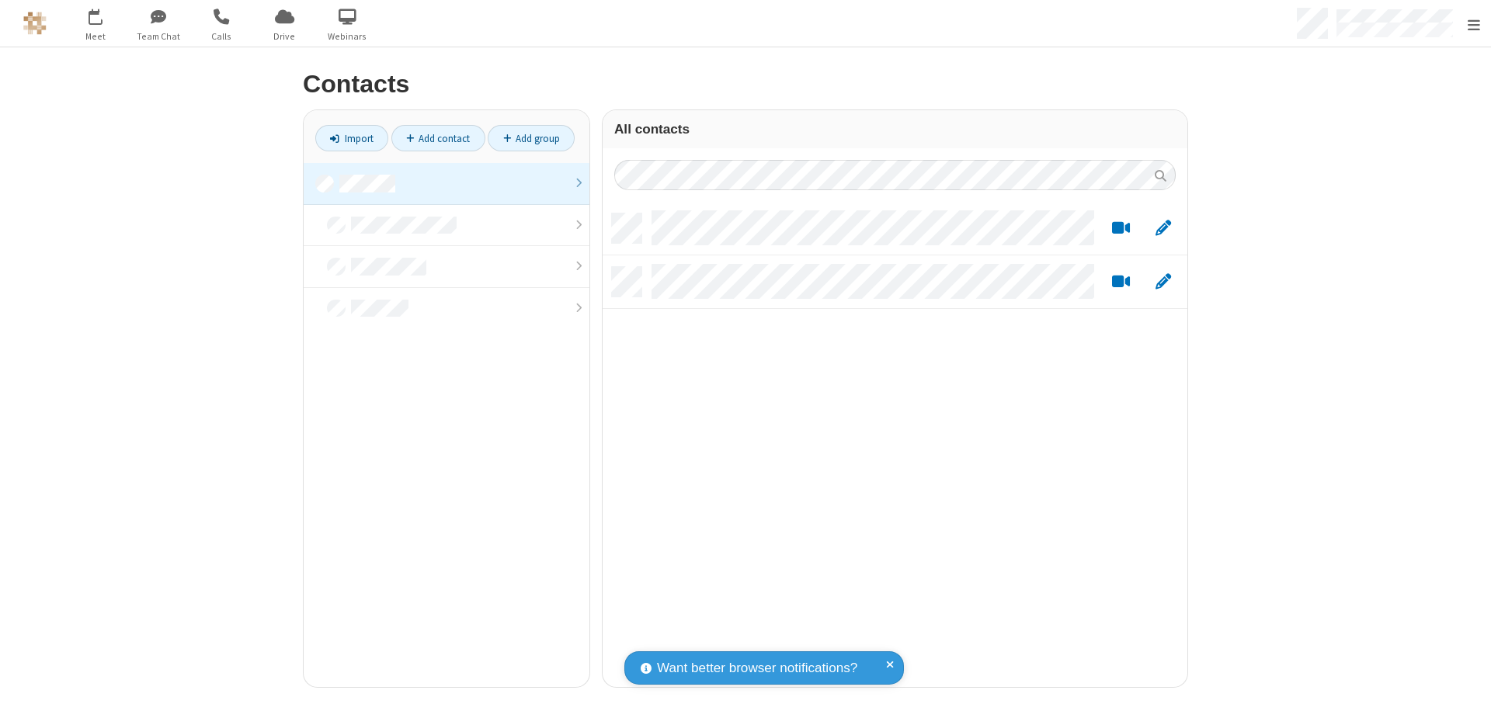 This screenshot has height=711, width=1491. I want to click on a: Add contact, so click(438, 138).